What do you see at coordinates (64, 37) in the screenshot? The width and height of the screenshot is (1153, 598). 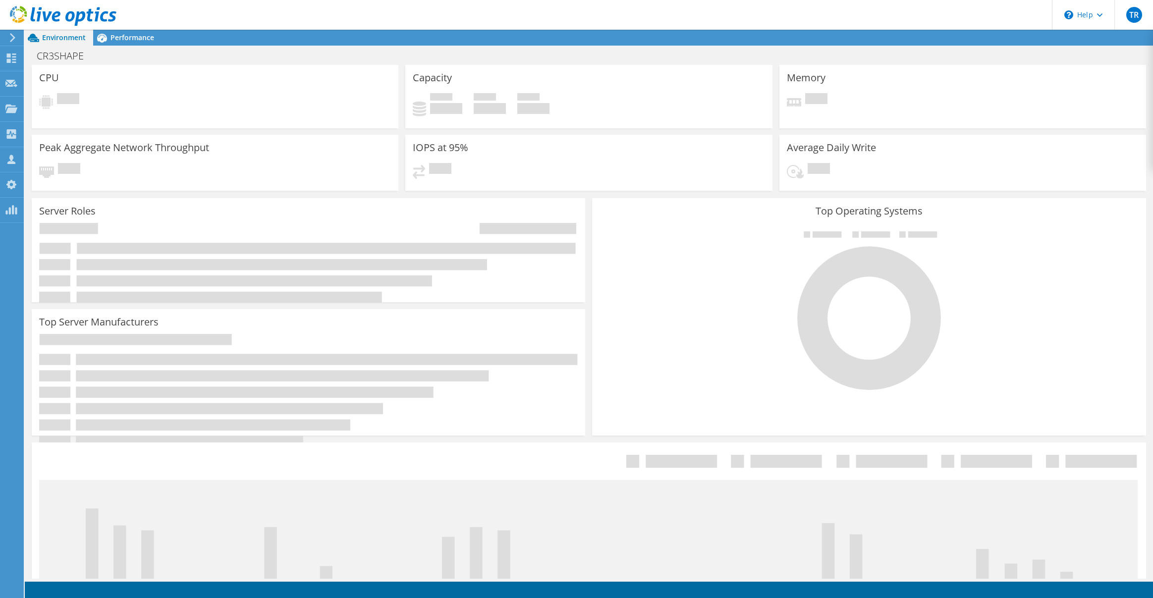 I see `span: Environment` at bounding box center [64, 37].